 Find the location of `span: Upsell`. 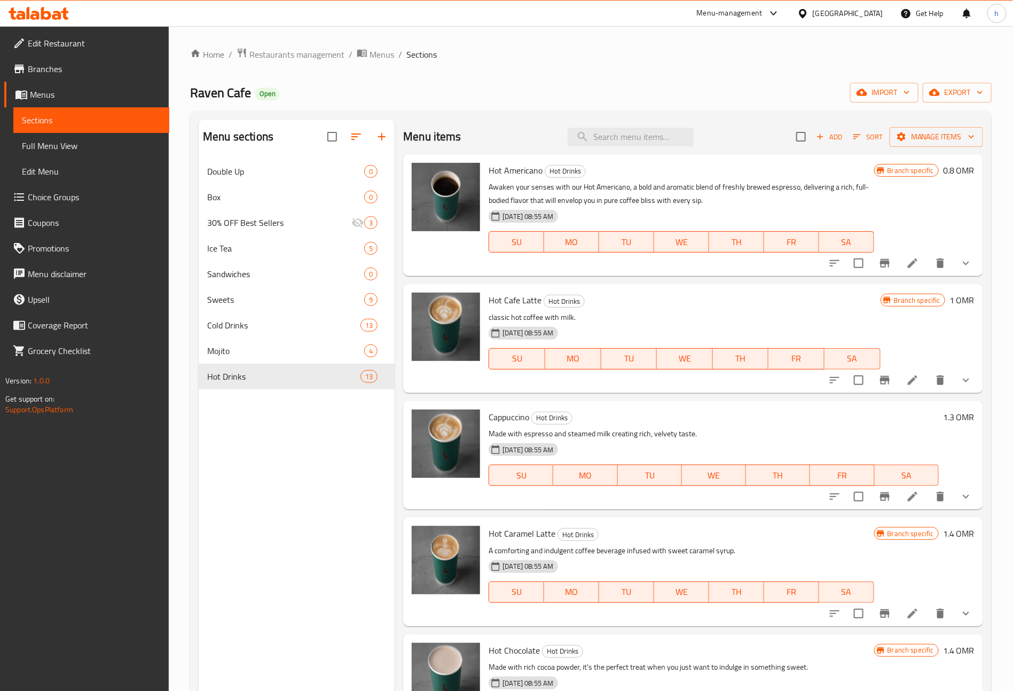

span: Upsell is located at coordinates (94, 299).